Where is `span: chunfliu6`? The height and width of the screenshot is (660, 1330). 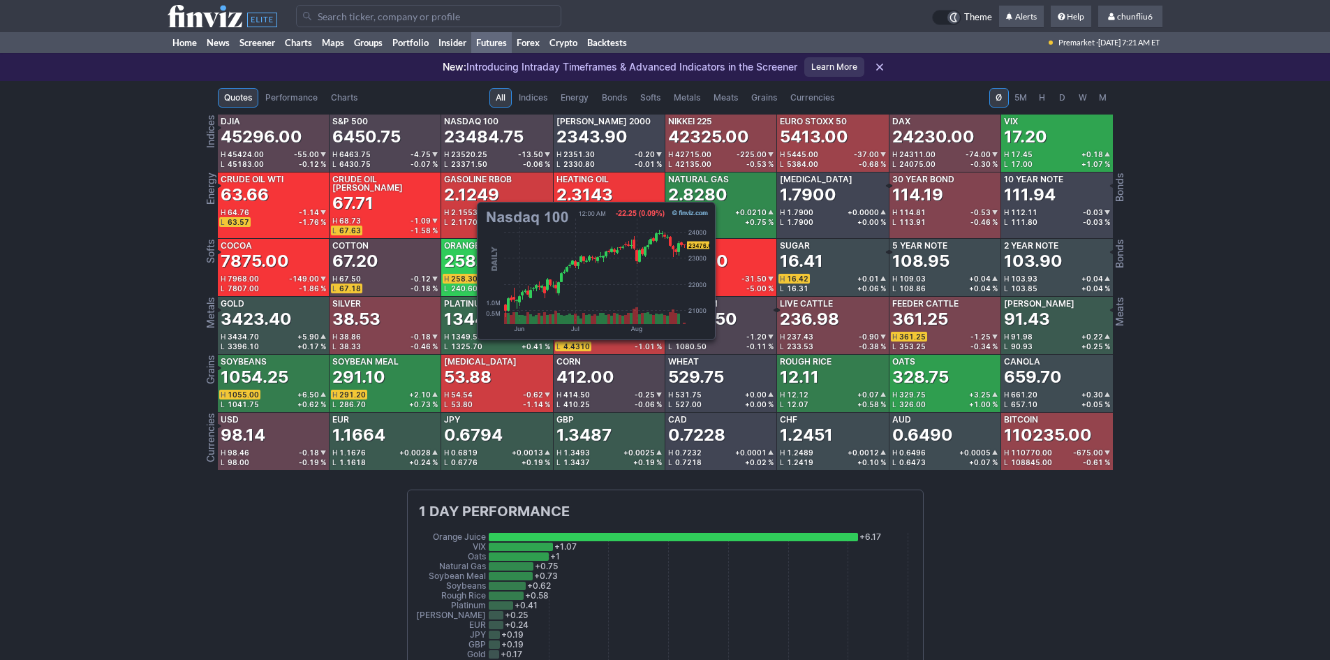
span: chunfliu6 is located at coordinates (1135, 16).